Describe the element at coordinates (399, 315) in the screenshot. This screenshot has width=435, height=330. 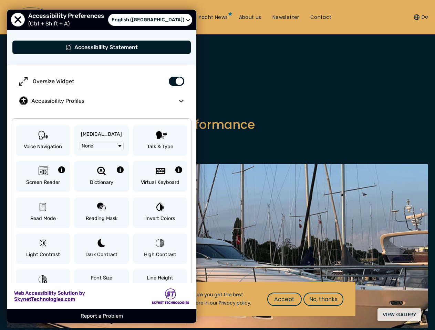
I see `button: View gallery` at that location.